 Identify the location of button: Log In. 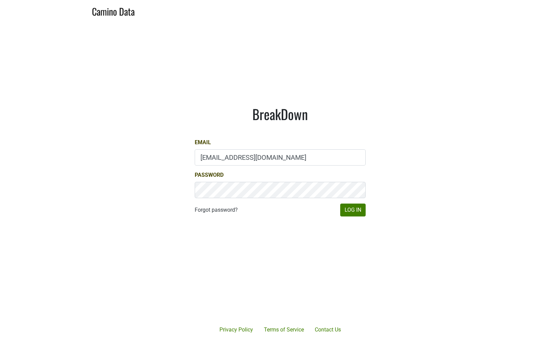
(353, 210).